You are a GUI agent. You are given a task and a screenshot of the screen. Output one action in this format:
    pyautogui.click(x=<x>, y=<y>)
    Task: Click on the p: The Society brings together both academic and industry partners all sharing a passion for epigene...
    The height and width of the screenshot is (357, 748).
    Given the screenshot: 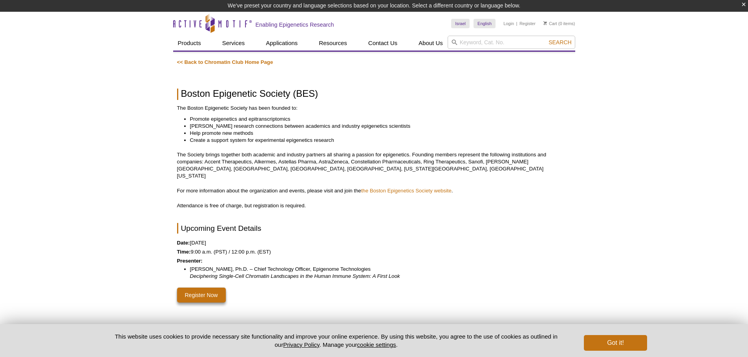 What is the action you would take?
    pyautogui.click(x=374, y=166)
    